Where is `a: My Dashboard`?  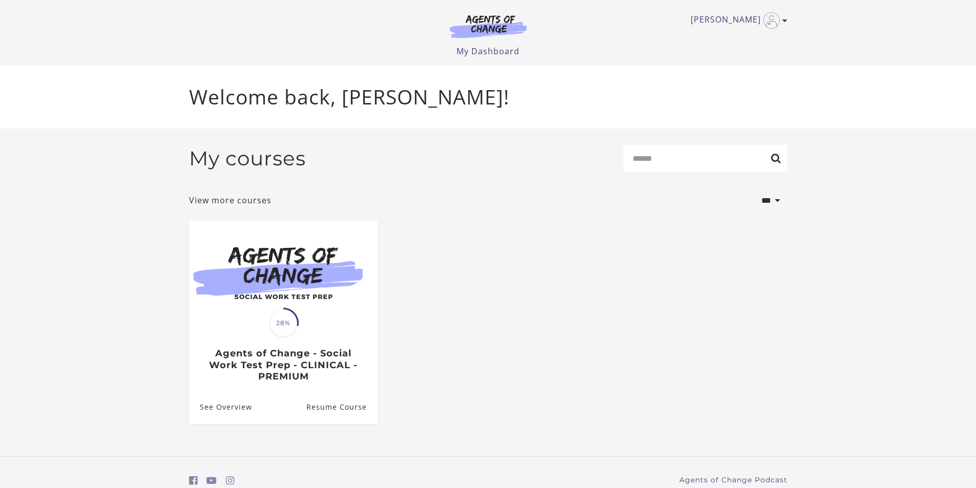 a: My Dashboard is located at coordinates (488, 51).